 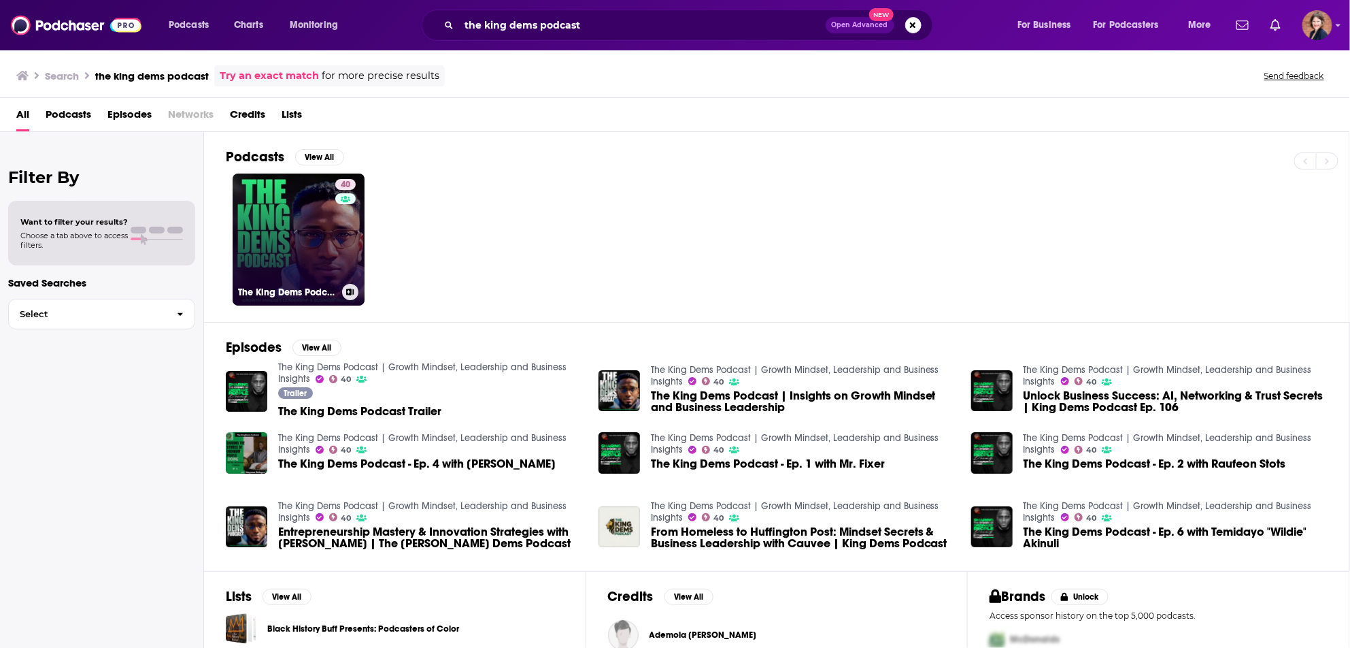 What do you see at coordinates (1176, 401) in the screenshot?
I see `span: Unlock Business Success: AI, Networking & Trust Secrets | King Dems Podcast Ep. 106` at bounding box center [1176, 401].